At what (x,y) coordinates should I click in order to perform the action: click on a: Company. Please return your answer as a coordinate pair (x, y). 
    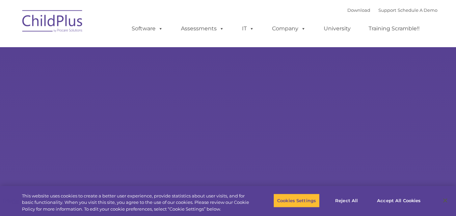
    Looking at the image, I should click on (289, 29).